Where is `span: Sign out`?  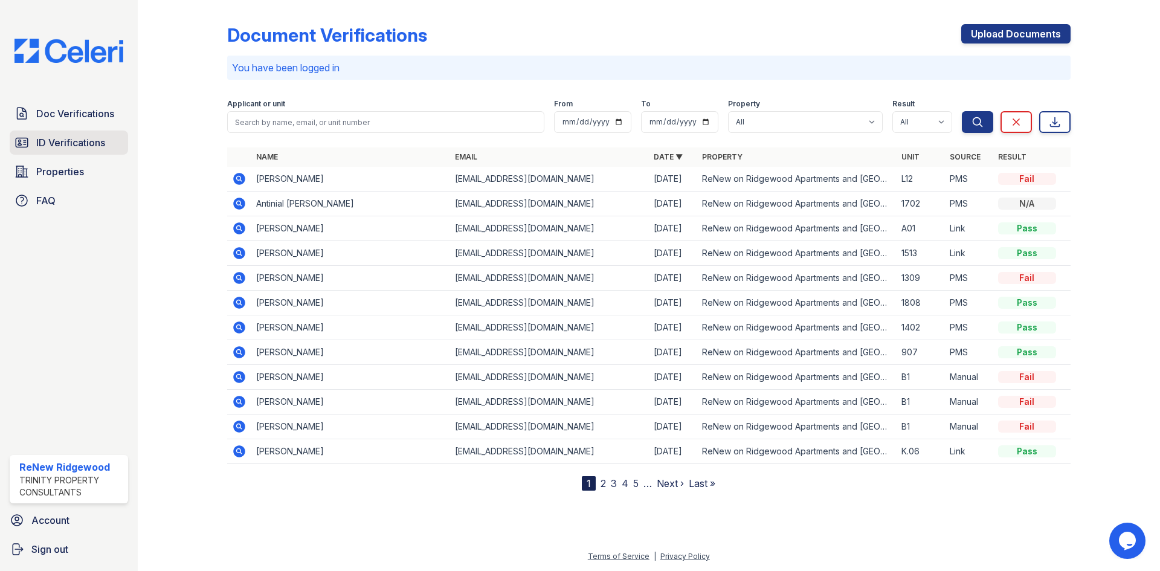
span: Sign out is located at coordinates (50, 549).